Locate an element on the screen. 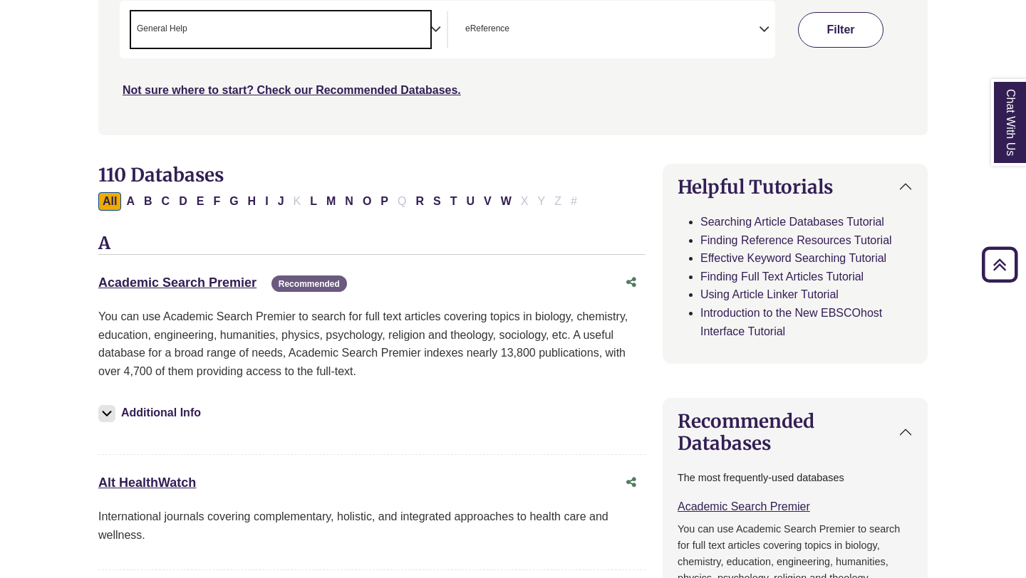 The image size is (1026, 578). a: Effective Keyword Searching Tutorial is located at coordinates (793, 258).